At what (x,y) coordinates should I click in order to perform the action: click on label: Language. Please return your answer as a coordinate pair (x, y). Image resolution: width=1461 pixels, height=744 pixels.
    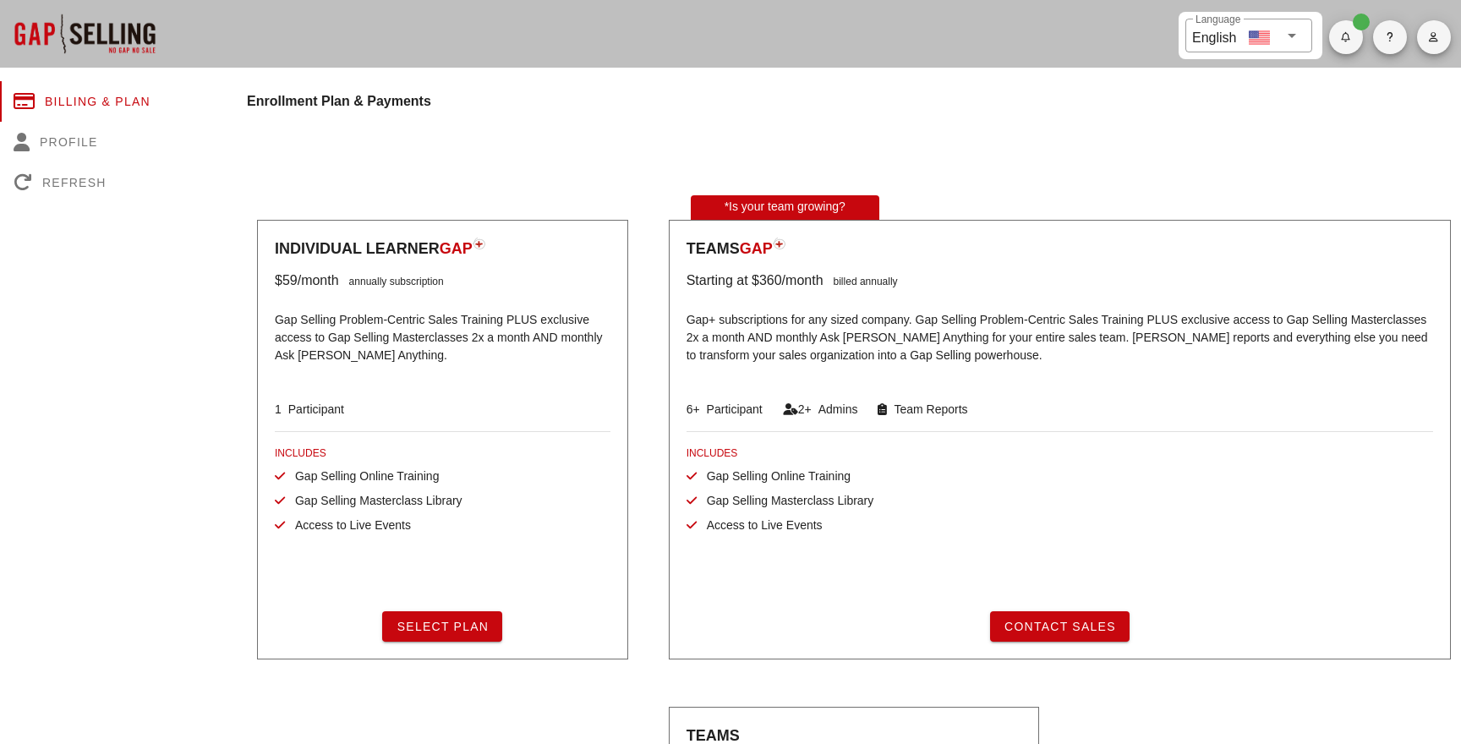
    Looking at the image, I should click on (1217, 19).